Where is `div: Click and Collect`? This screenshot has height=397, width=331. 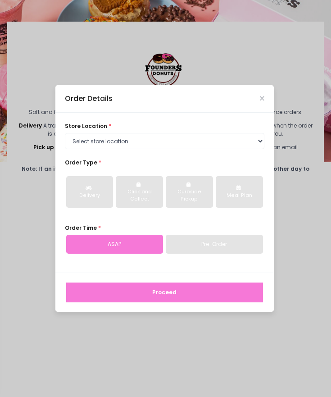 div: Click and Collect is located at coordinates (139, 195).